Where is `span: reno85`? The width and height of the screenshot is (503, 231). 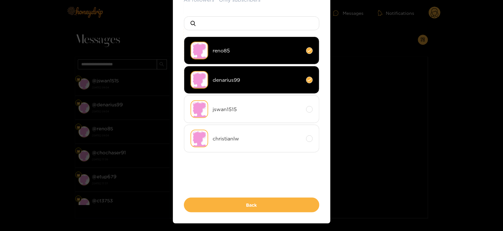
span: reno85 is located at coordinates (257, 50).